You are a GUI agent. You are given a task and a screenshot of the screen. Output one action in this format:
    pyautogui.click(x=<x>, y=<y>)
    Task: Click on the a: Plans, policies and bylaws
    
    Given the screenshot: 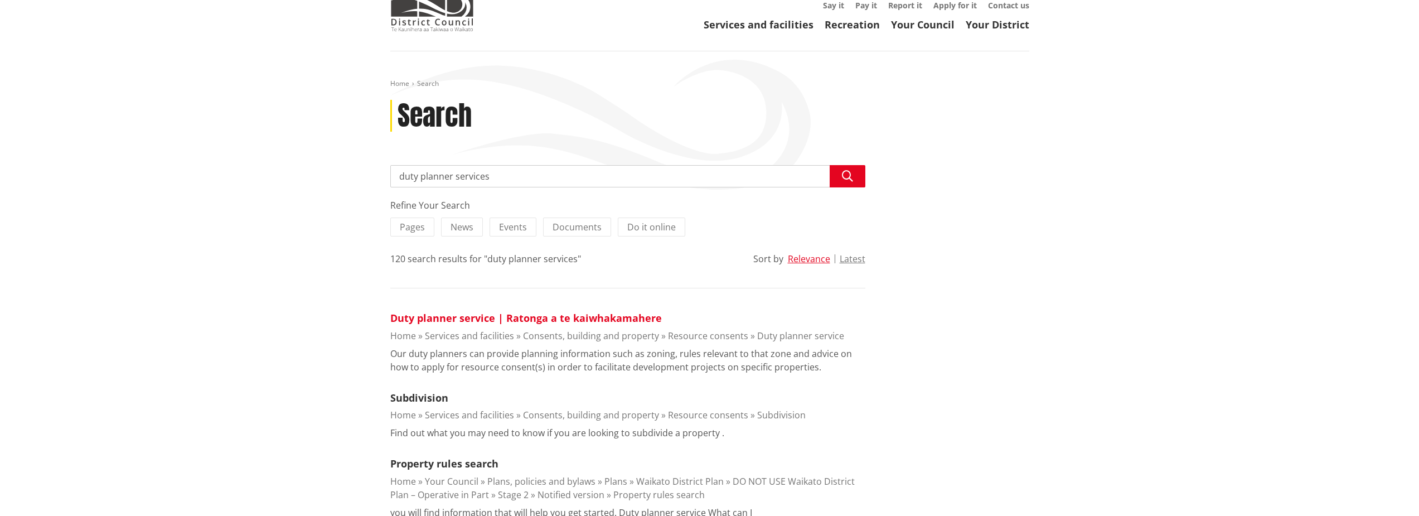 What is the action you would take?
    pyautogui.click(x=541, y=481)
    